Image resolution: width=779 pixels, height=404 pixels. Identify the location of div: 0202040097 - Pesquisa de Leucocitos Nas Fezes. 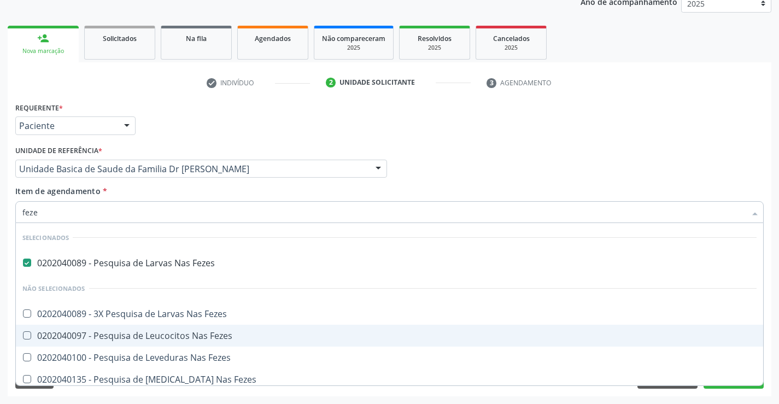
(389, 336).